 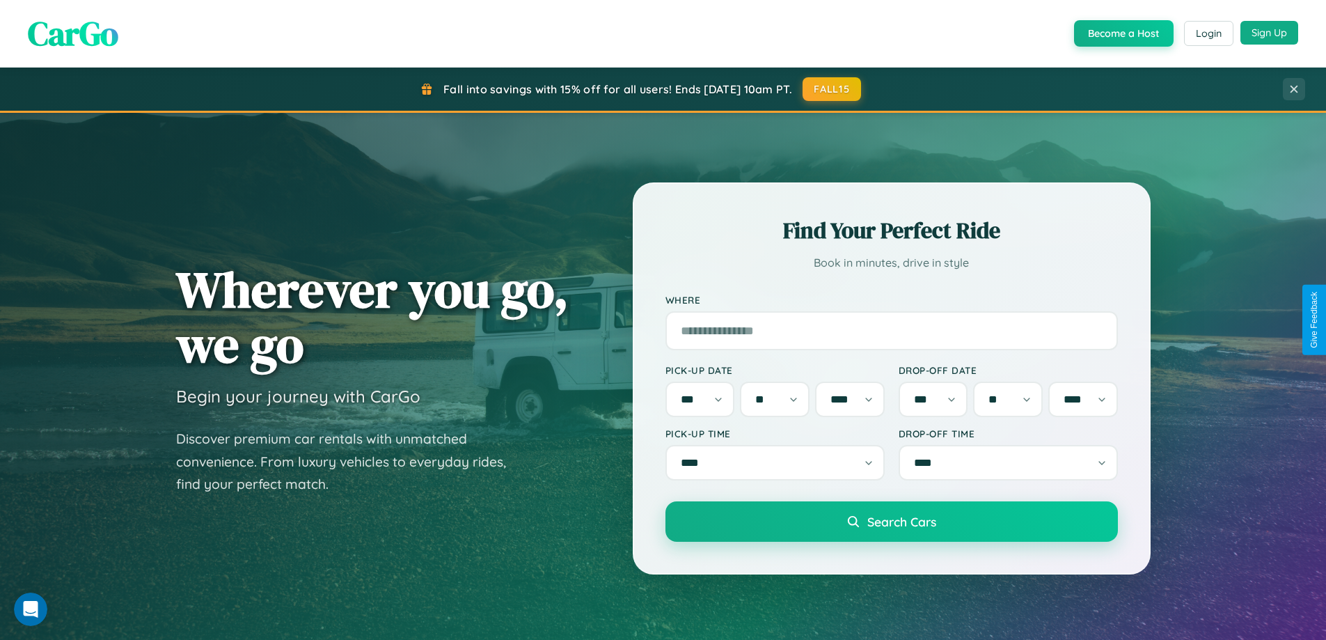 I want to click on label: Pick-up Date, so click(x=775, y=370).